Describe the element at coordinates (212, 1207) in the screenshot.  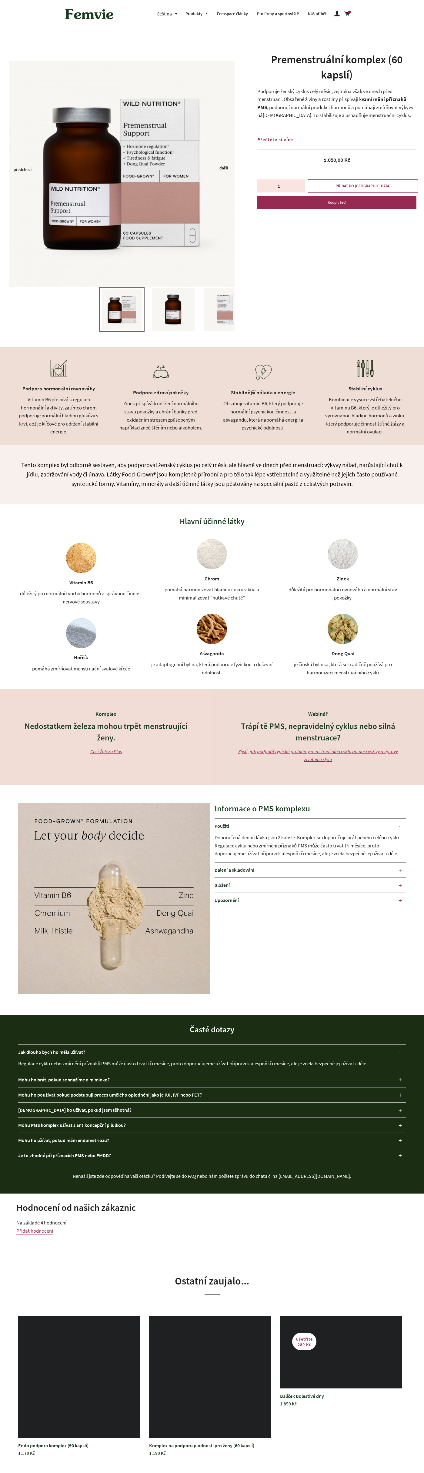
I see `h2: Hodnocení od našich zákaznic` at that location.